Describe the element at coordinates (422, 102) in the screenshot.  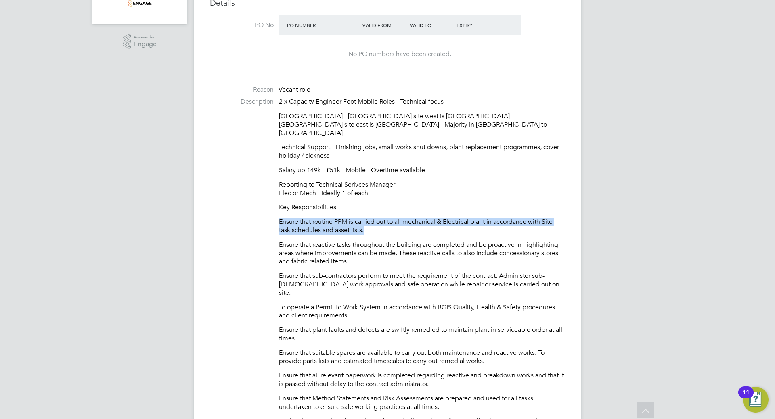
I see `p: 2 x Capacity Engineer Foot Mobile Roles - Technical focus -` at that location.